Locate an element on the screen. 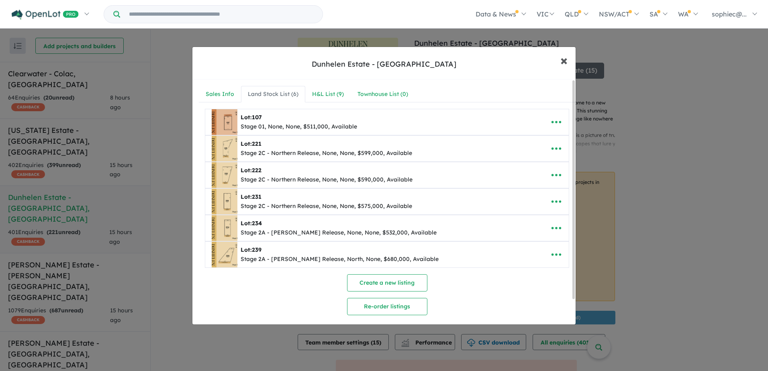  div: Stage 2C - Northern Release, None, None, $599,000, Available is located at coordinates (326, 153).